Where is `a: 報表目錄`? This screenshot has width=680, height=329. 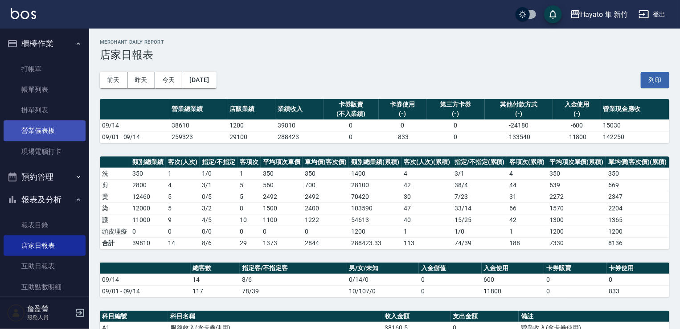
a: 報表目錄 is located at coordinates (45, 225).